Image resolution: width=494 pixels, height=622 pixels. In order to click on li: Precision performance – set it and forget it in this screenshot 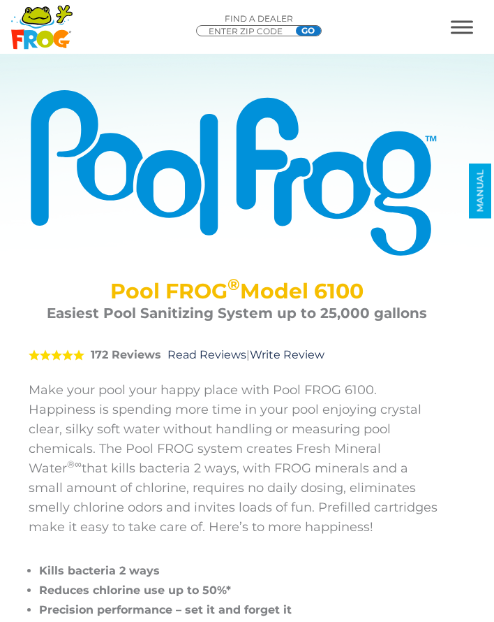, I will do `click(242, 610)`.